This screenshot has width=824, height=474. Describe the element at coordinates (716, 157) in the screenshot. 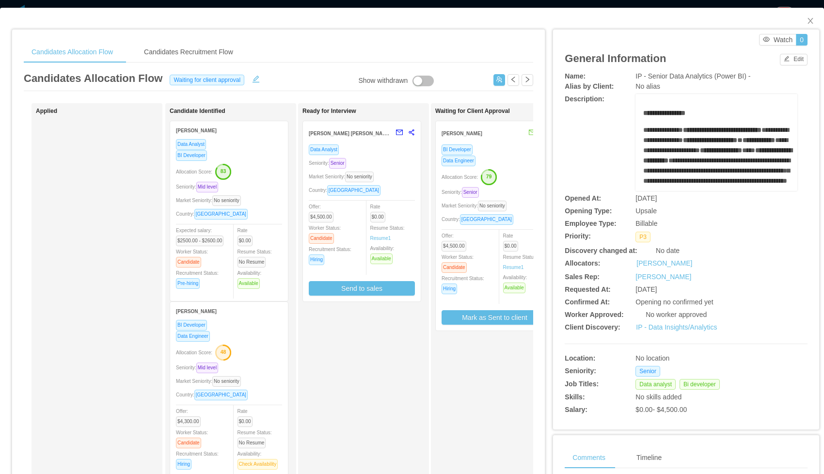

I see `div: rdw-editor` at that location.